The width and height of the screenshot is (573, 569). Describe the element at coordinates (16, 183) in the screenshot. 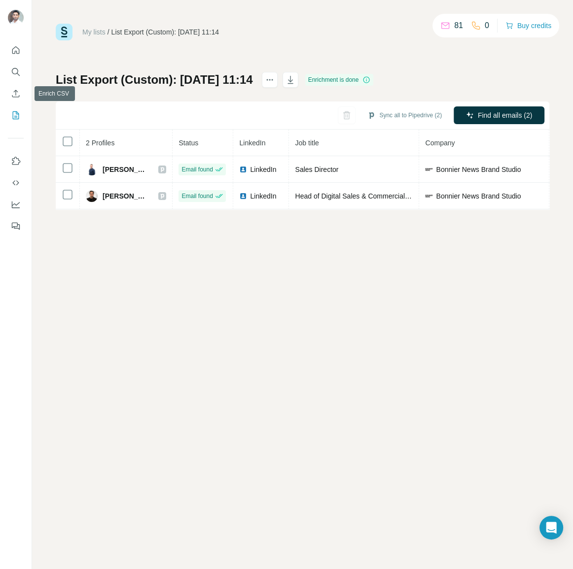

I see `button: Use Surfe API` at that location.